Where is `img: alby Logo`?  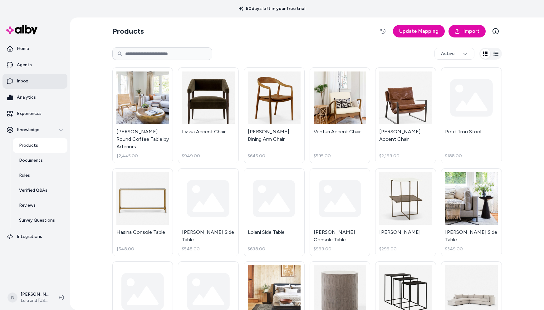
img: alby Logo is located at coordinates (22, 30).